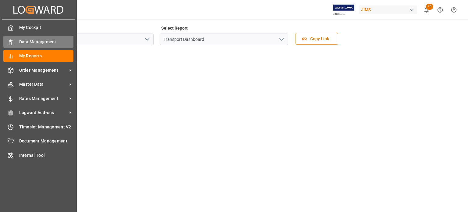 The image size is (468, 212). Describe the element at coordinates (38, 155) in the screenshot. I see `a: Internal Tool` at that location.